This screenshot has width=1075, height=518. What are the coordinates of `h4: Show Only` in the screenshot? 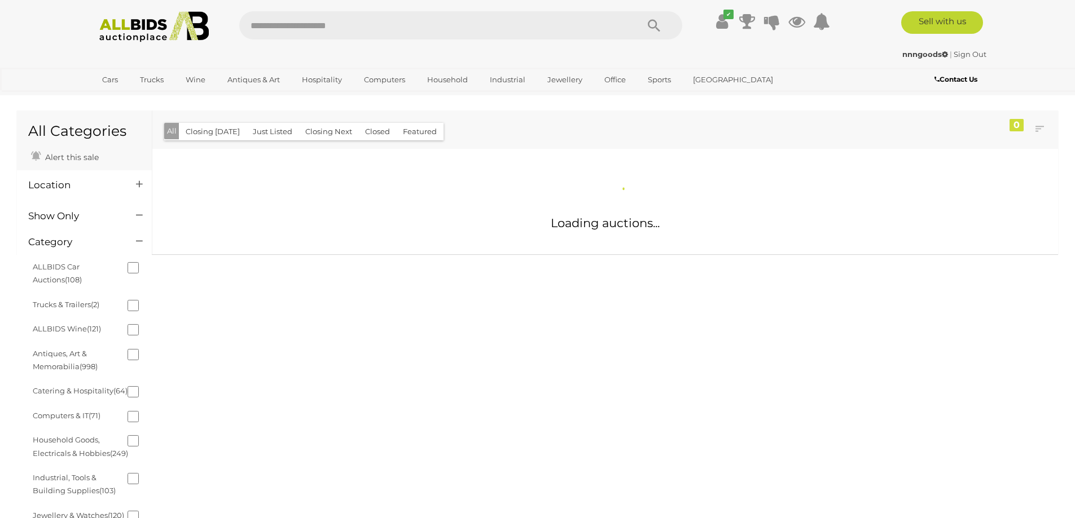 It's located at (73, 216).